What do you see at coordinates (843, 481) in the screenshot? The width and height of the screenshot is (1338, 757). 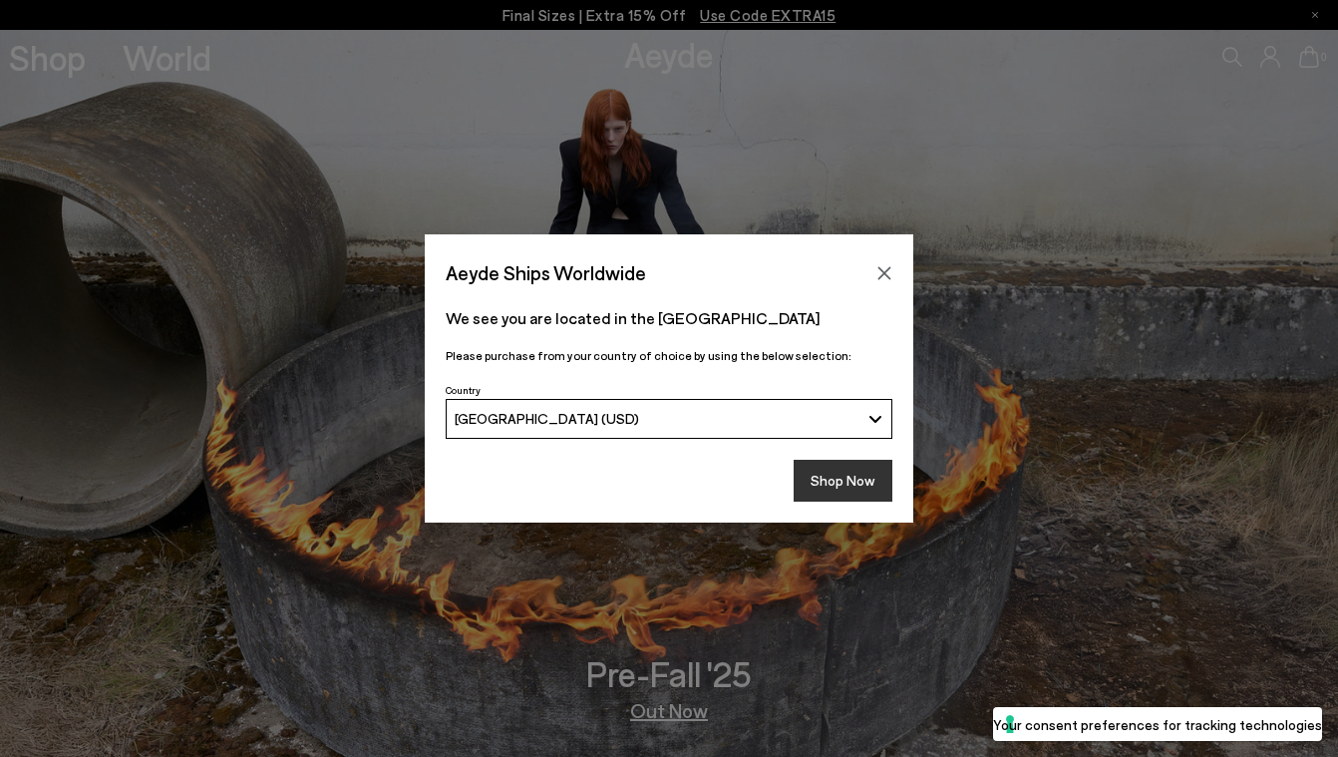 I see `button: Shop Now` at bounding box center [843, 481].